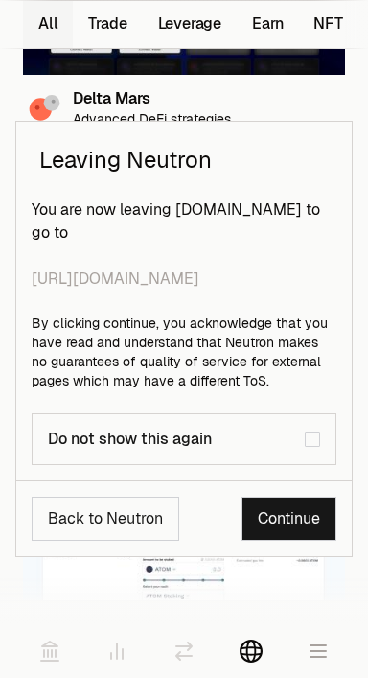 The width and height of the screenshot is (368, 678). I want to click on div: Do not show this again, so click(177, 439).